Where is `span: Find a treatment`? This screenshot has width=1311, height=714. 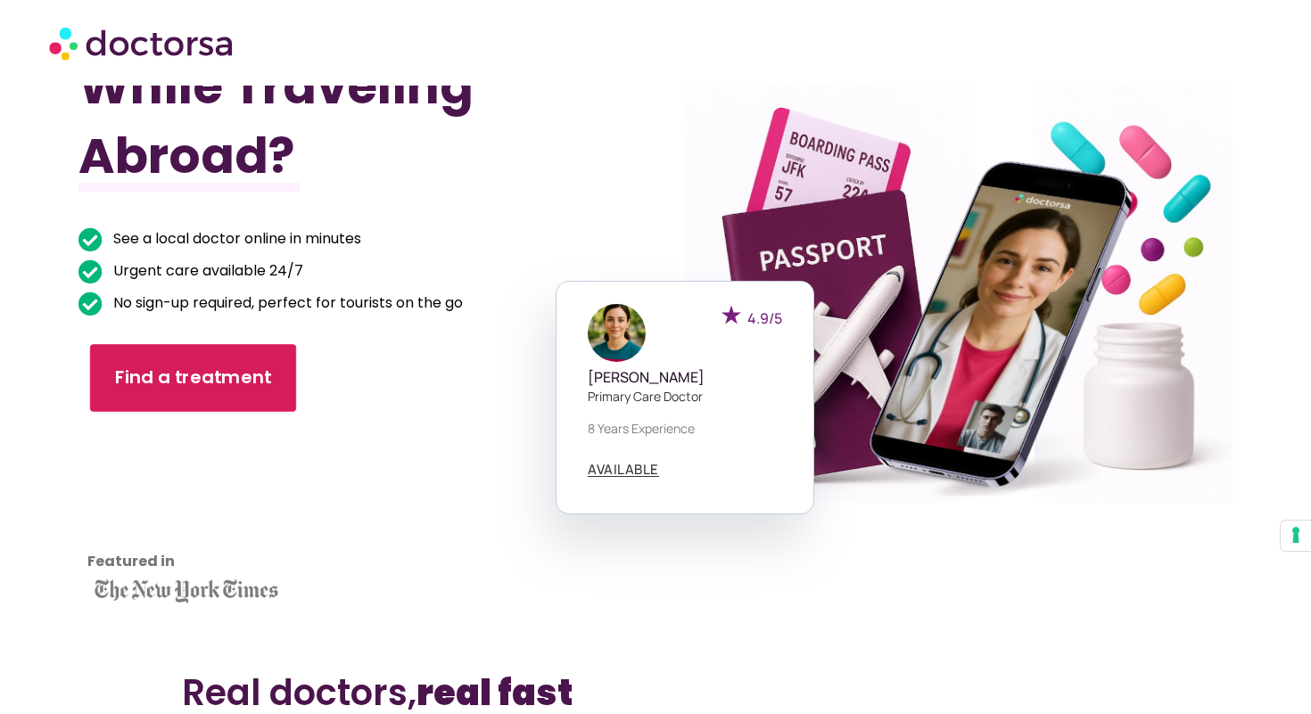 span: Find a treatment is located at coordinates (194, 378).